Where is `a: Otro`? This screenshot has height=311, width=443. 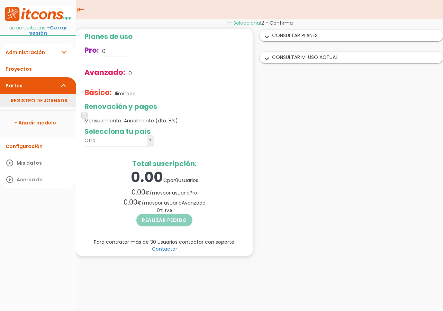
a: Otro is located at coordinates (119, 141).